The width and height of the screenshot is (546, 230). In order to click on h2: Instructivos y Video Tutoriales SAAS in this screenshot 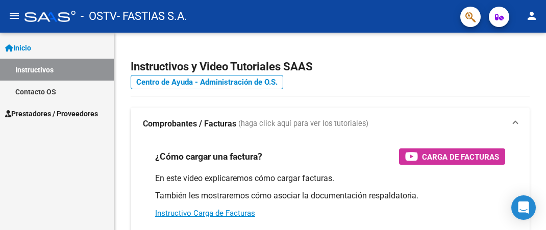, I will do `click(330, 67)`.